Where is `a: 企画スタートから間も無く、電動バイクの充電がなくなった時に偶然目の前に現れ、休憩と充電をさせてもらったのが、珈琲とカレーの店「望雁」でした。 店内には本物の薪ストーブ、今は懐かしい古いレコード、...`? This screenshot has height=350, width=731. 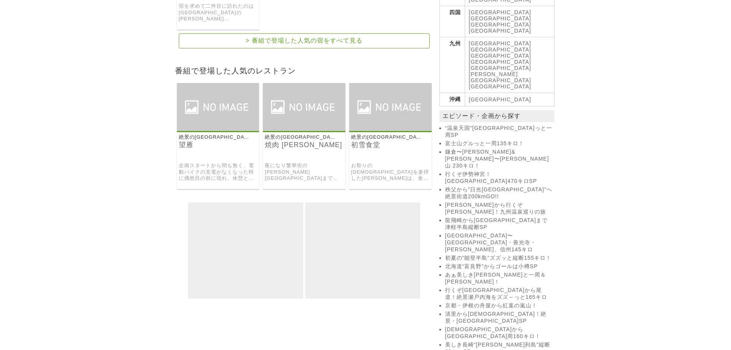
a: 企画スタートから間も無く、電動バイクの充電がなくなった時に偶然目の前に現れ、休憩と充電をさせてもらったのが、珈琲とカレーの店「望雁」でした。 店内には本物の薪ストーブ、今は懐かしい古いレコード、... is located at coordinates (218, 172).